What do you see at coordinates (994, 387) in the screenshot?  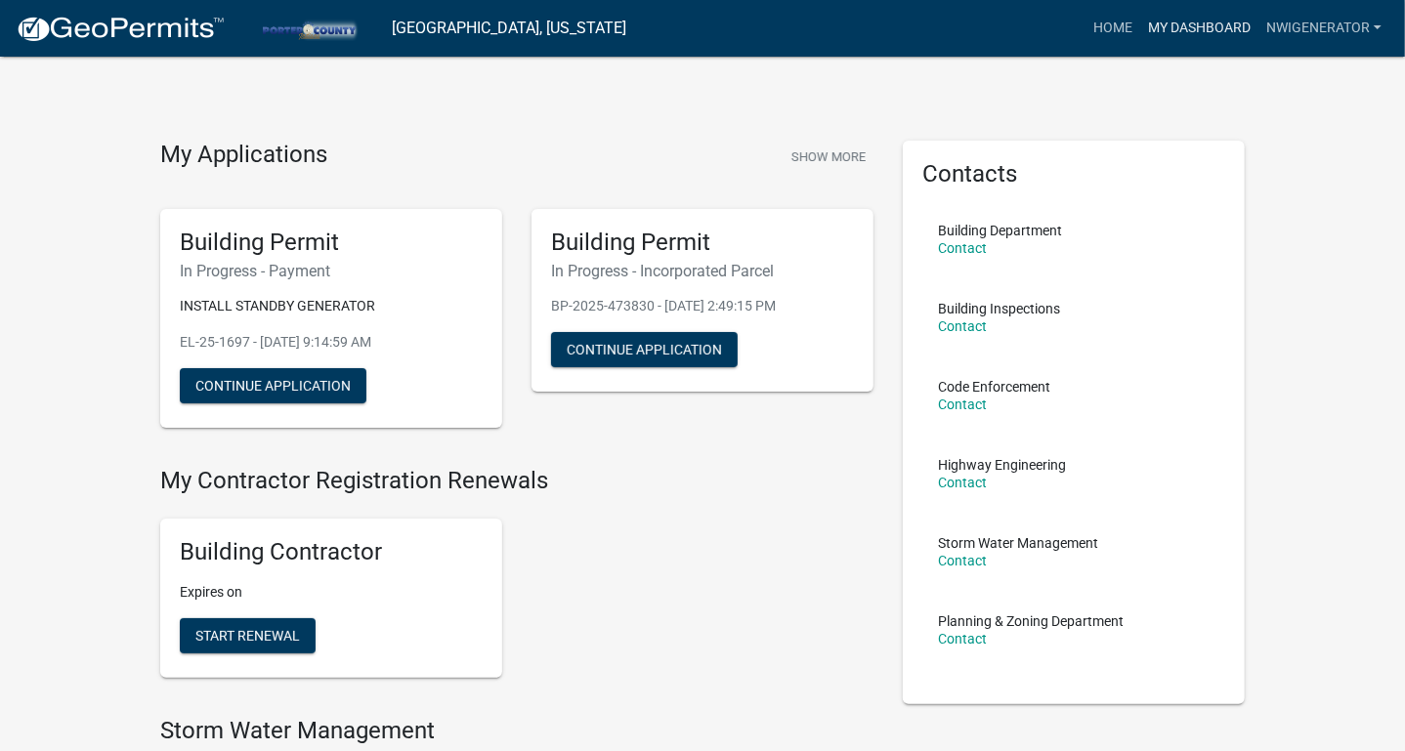 I see `p: Code Enforcement` at bounding box center [994, 387].